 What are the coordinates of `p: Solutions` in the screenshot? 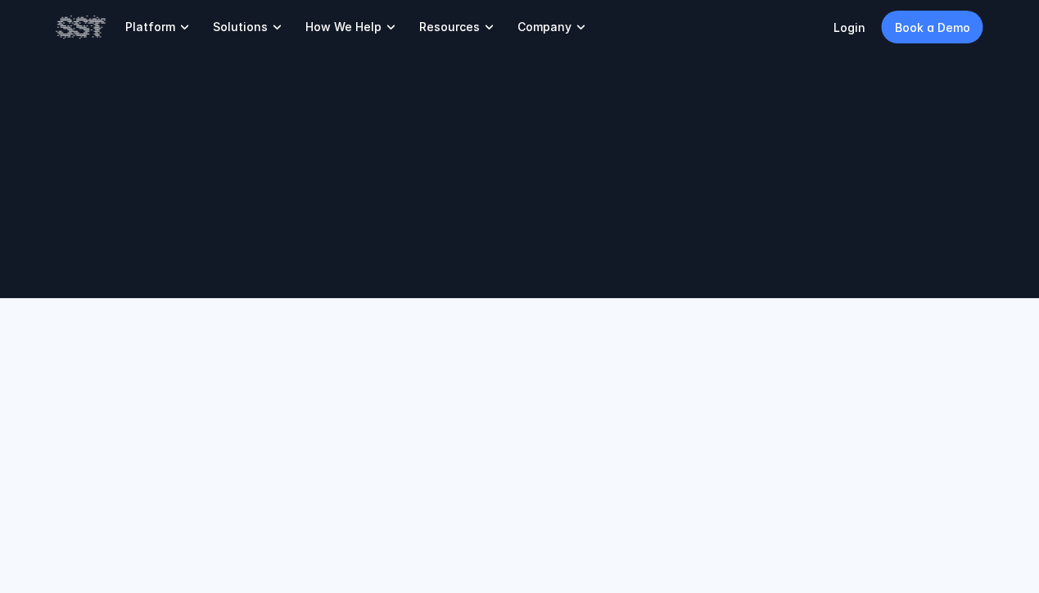 It's located at (240, 27).